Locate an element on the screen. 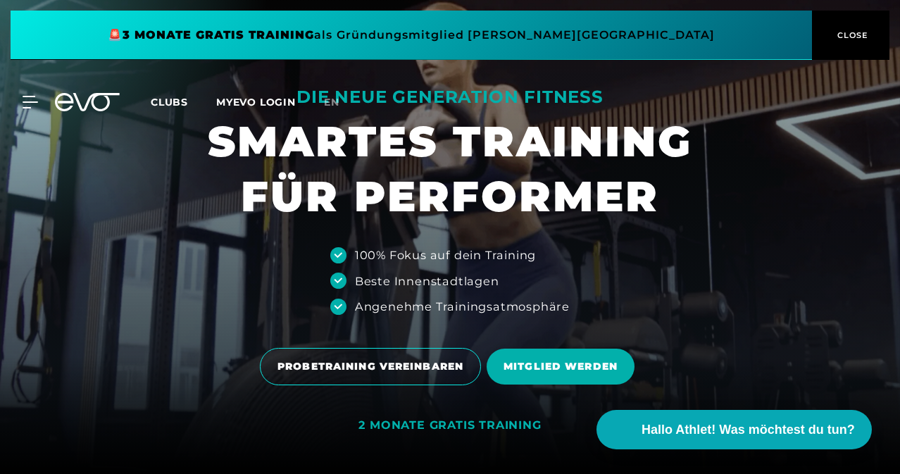  a: PROBETRAINING VEREINBAREN is located at coordinates (373, 366).